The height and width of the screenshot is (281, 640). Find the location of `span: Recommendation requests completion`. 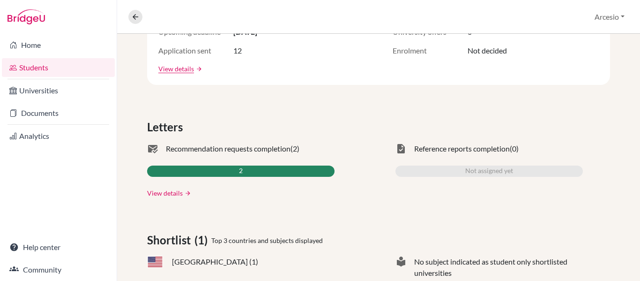

span: Recommendation requests completion is located at coordinates (228, 149).